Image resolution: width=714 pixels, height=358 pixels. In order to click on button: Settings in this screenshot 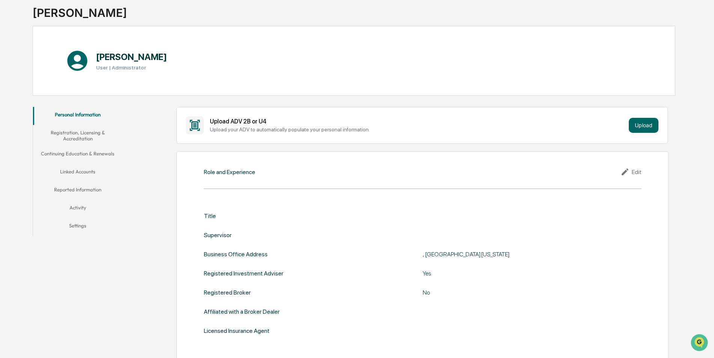, I will do `click(78, 227)`.